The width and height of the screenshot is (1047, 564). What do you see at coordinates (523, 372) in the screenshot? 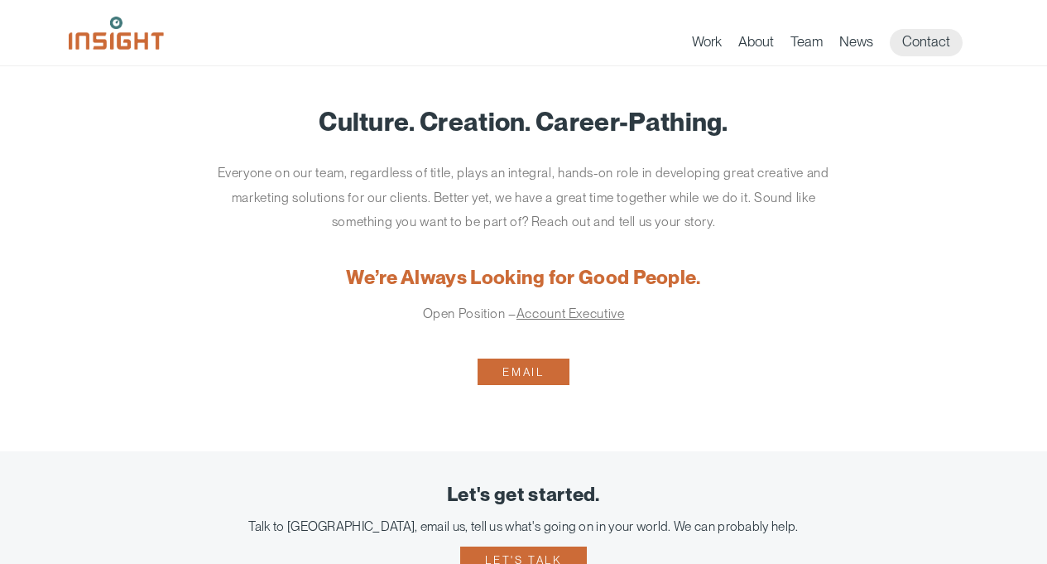
I see `a: Email` at bounding box center [523, 372].